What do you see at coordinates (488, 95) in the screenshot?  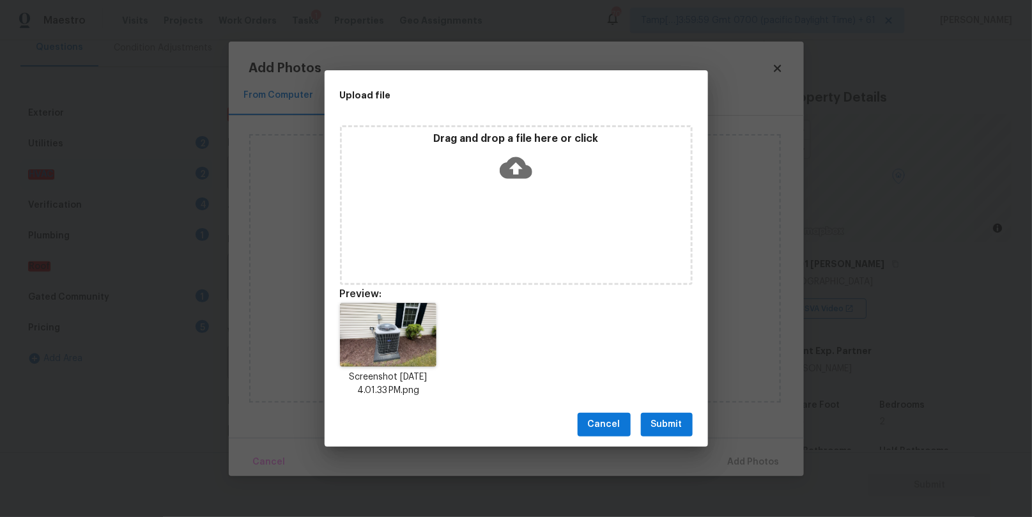 I see `h2: Upload file` at bounding box center [488, 95].